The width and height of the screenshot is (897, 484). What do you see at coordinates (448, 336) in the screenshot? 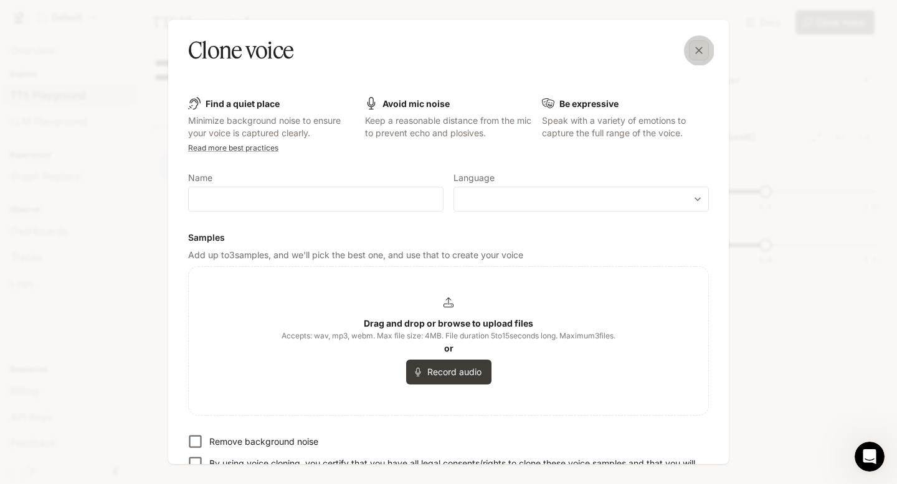
I see `span: Accepts: wav, mp3, webm. Max file size: 4MB. File duration 5 to 15 seconds long. Maximum 3 files.` at bounding box center [448, 336].